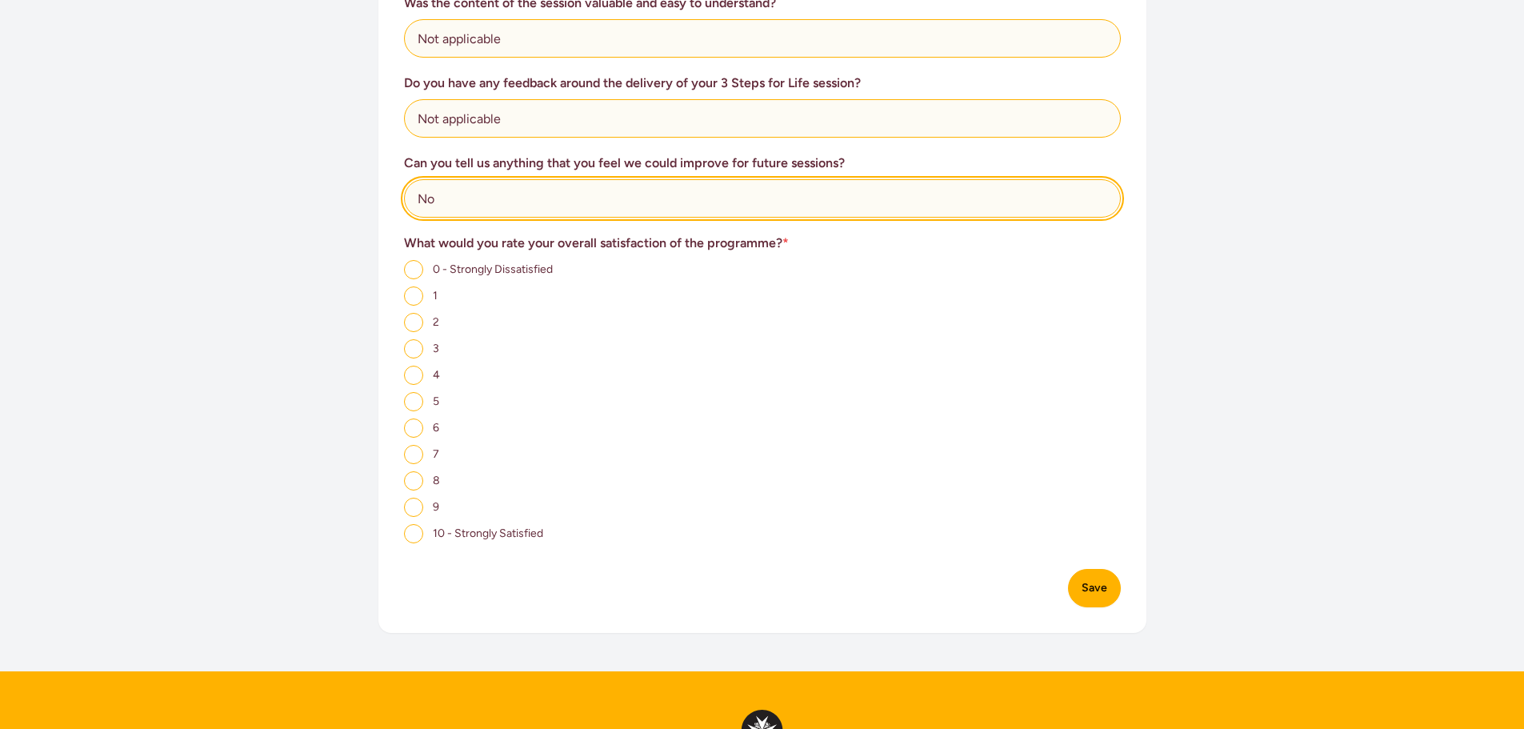 The width and height of the screenshot is (1524, 729). I want to click on input: 0 - Strongly Dissatisfied, so click(413, 270).